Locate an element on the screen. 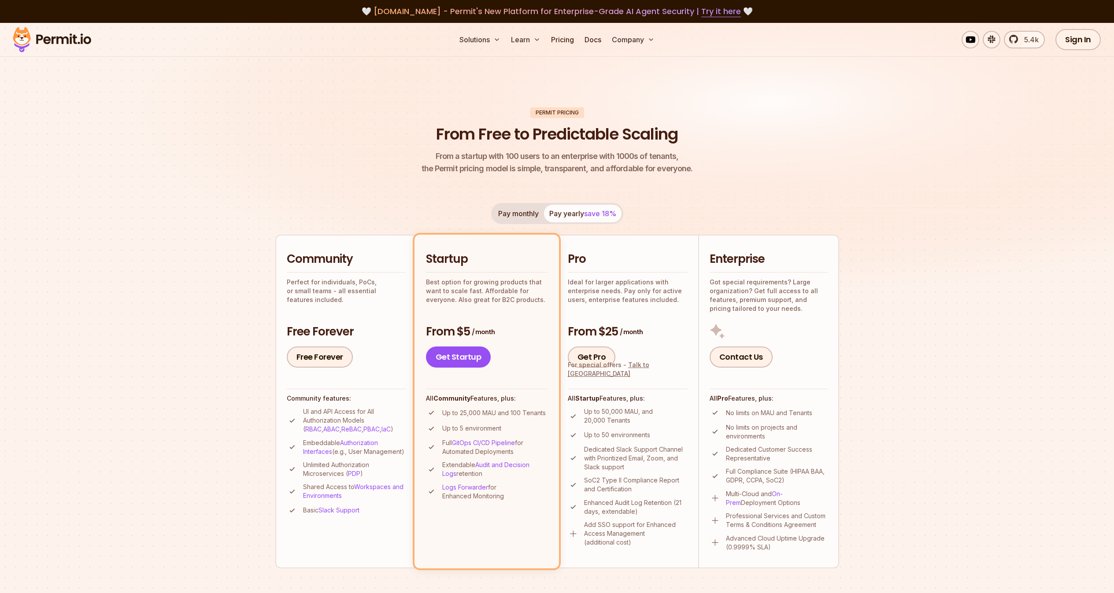 The width and height of the screenshot is (1114, 593). button: Solutions is located at coordinates (480, 40).